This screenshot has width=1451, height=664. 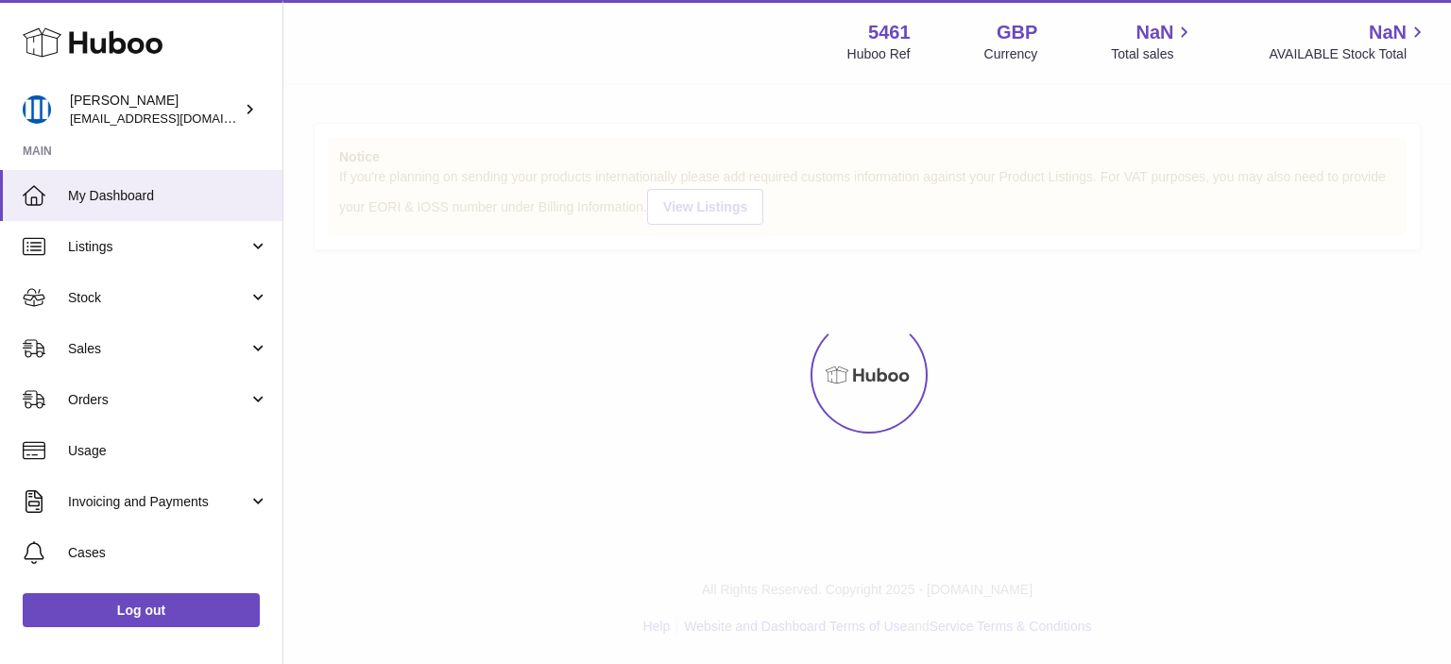 I want to click on a: Log out, so click(x=141, y=610).